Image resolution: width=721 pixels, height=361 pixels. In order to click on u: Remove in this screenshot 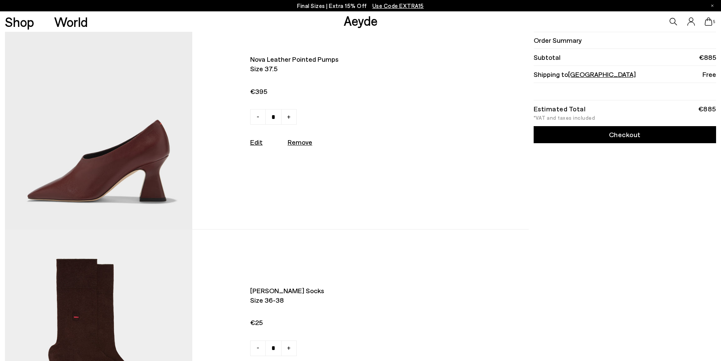, I will do `click(300, 142)`.